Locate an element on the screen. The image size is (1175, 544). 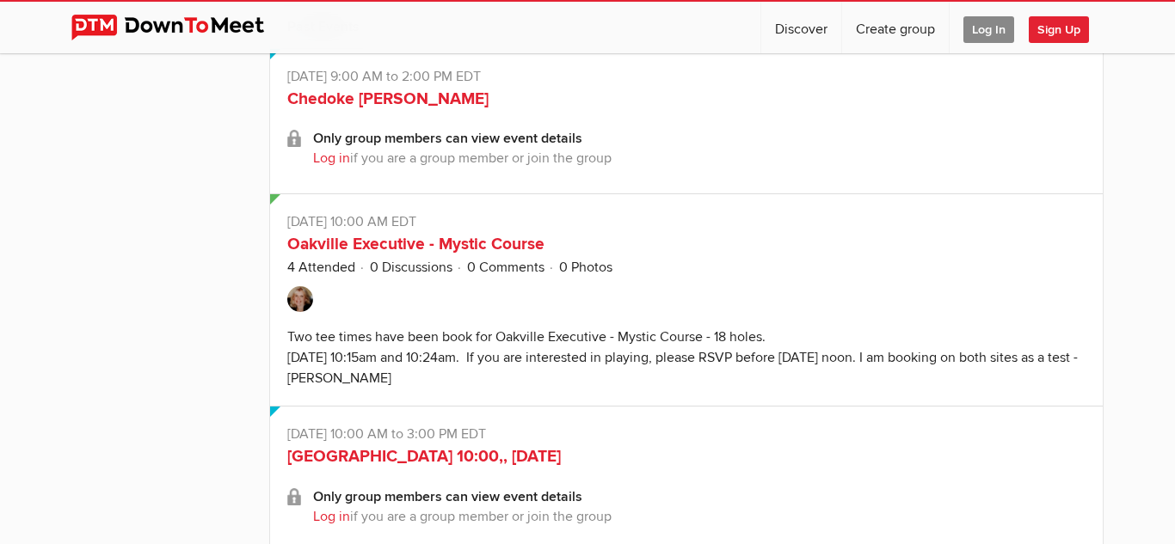
a: 0 Photos is located at coordinates (586, 267).